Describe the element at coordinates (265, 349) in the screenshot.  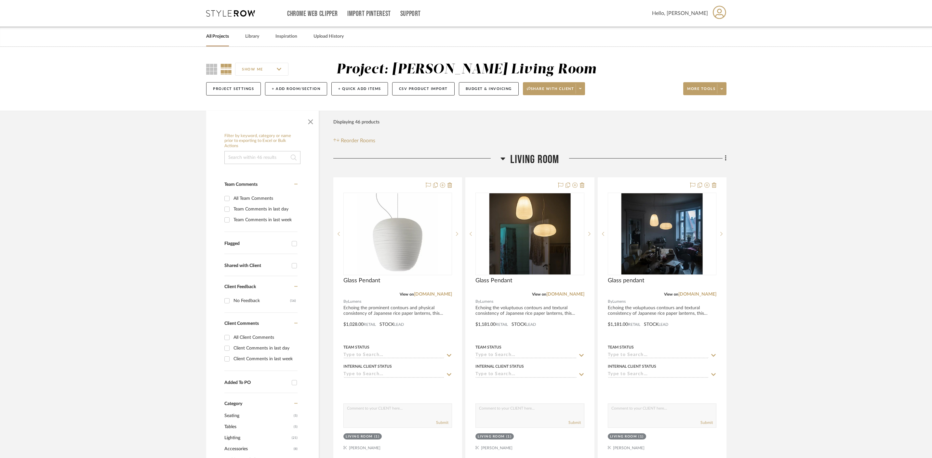
I see `div: Client Comments in last day` at that location.